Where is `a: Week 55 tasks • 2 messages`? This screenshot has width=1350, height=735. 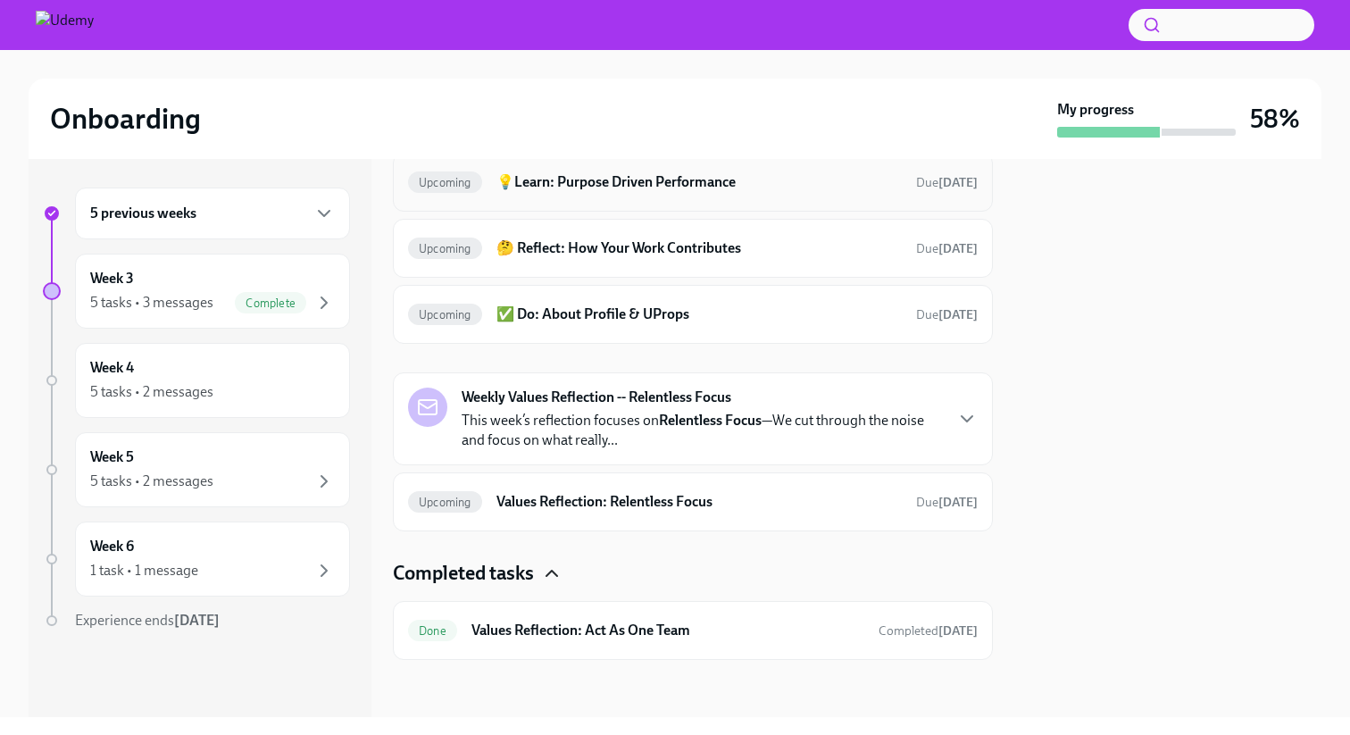
a: Week 55 tasks • 2 messages is located at coordinates (196, 470).